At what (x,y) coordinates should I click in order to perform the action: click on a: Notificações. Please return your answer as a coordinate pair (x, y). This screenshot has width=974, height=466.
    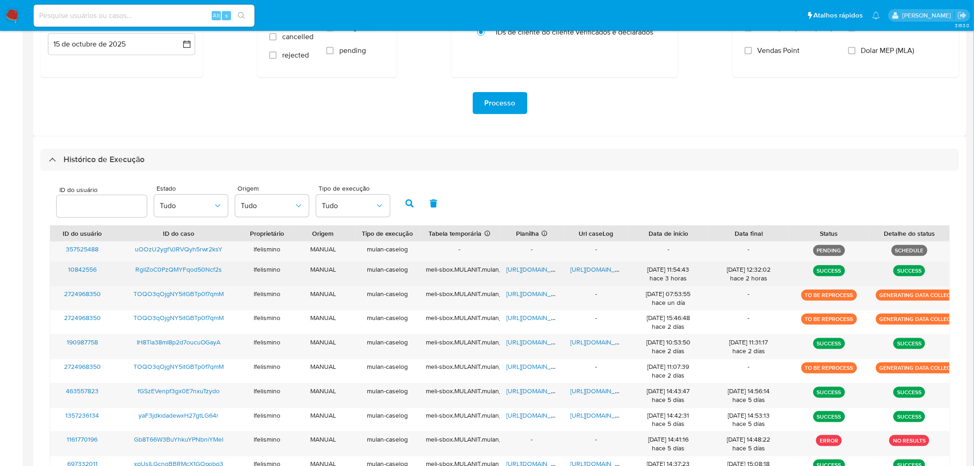
    Looking at the image, I should click on (876, 15).